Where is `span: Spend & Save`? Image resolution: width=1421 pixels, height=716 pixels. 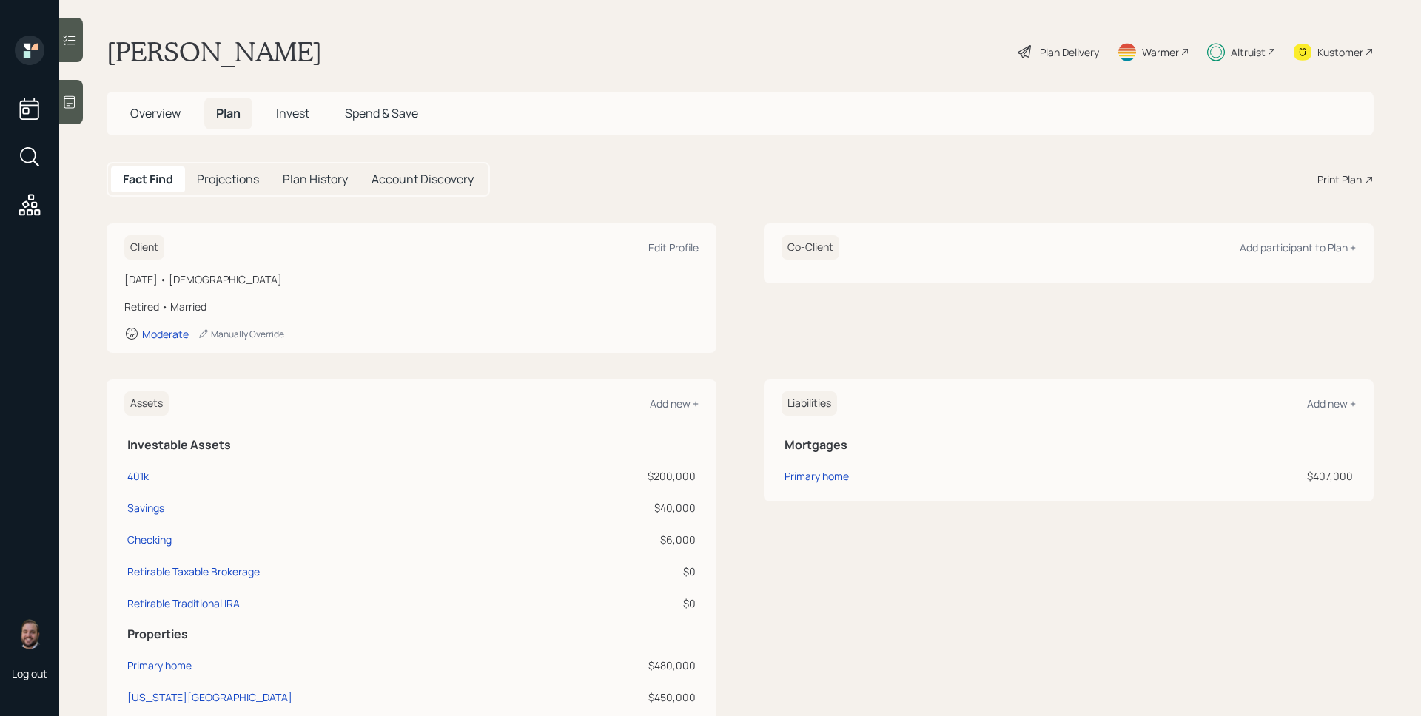 span: Spend & Save is located at coordinates (381, 113).